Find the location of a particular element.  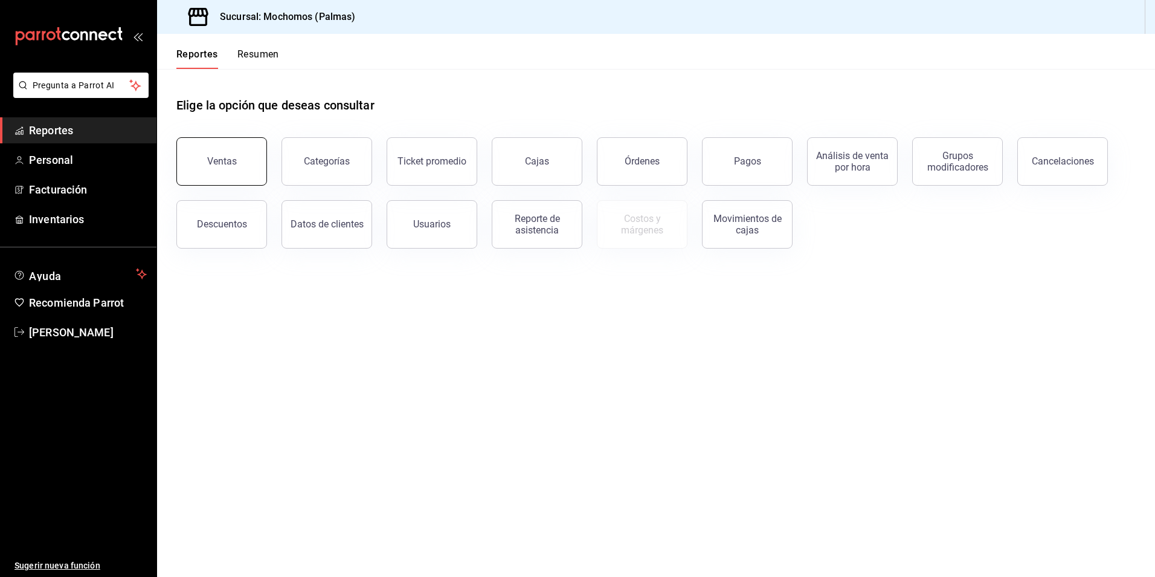

div: Reporte de asistencia is located at coordinates (537, 224).